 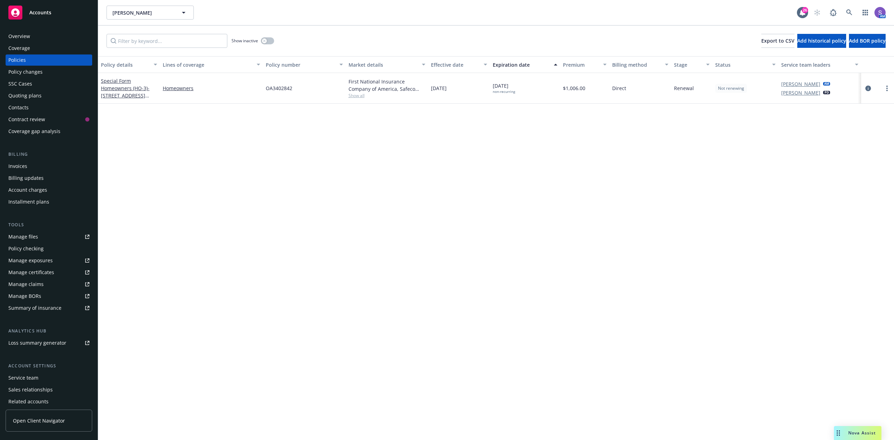 What do you see at coordinates (387, 95) in the screenshot?
I see `span: Show all` at bounding box center [387, 95].